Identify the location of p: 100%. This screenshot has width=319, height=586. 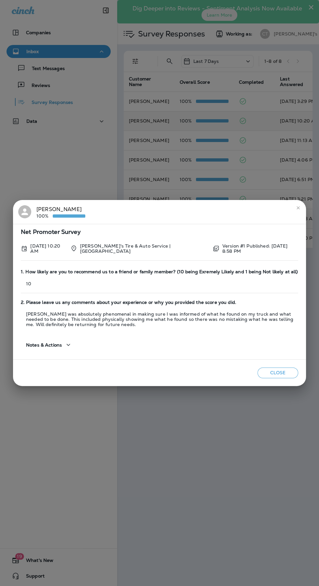
(45, 216).